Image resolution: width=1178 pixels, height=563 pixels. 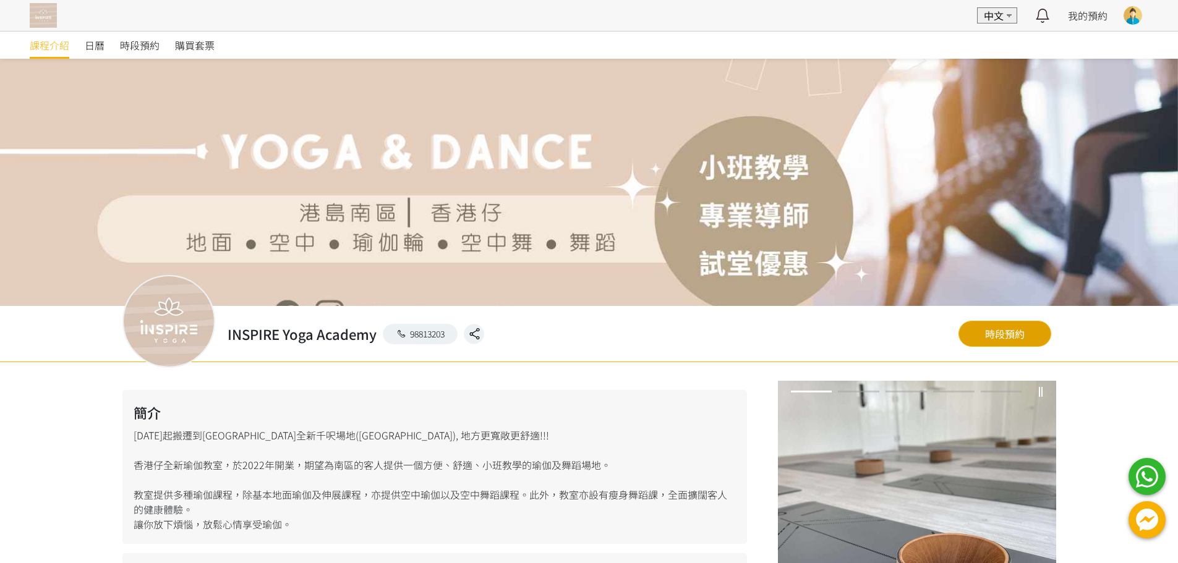 I want to click on span: 我的預約, so click(x=1088, y=15).